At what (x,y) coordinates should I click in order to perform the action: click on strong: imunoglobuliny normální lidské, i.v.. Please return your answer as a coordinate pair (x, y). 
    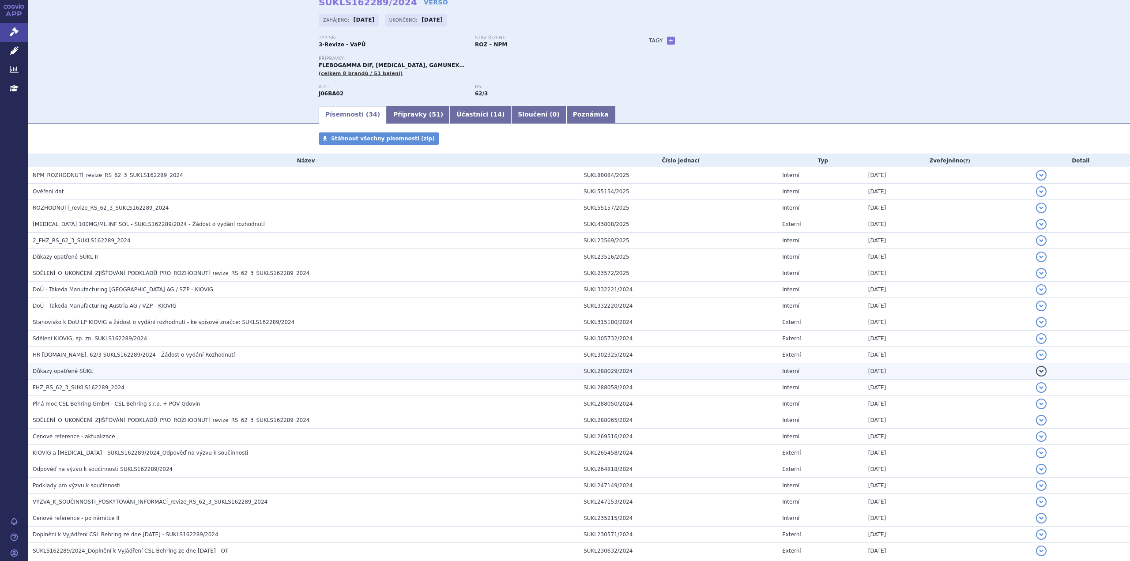
    Looking at the image, I should click on (481, 94).